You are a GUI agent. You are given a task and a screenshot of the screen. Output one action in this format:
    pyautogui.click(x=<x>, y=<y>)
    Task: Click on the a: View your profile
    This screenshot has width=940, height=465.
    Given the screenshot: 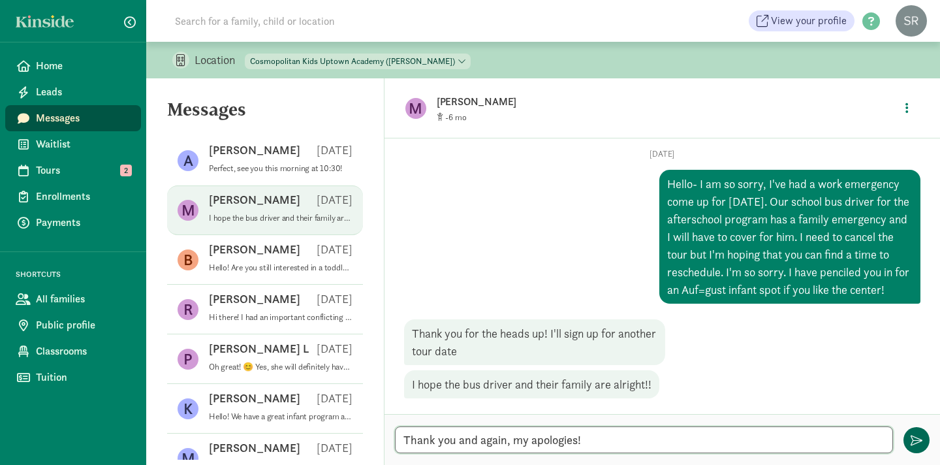 What is the action you would take?
    pyautogui.click(x=802, y=21)
    